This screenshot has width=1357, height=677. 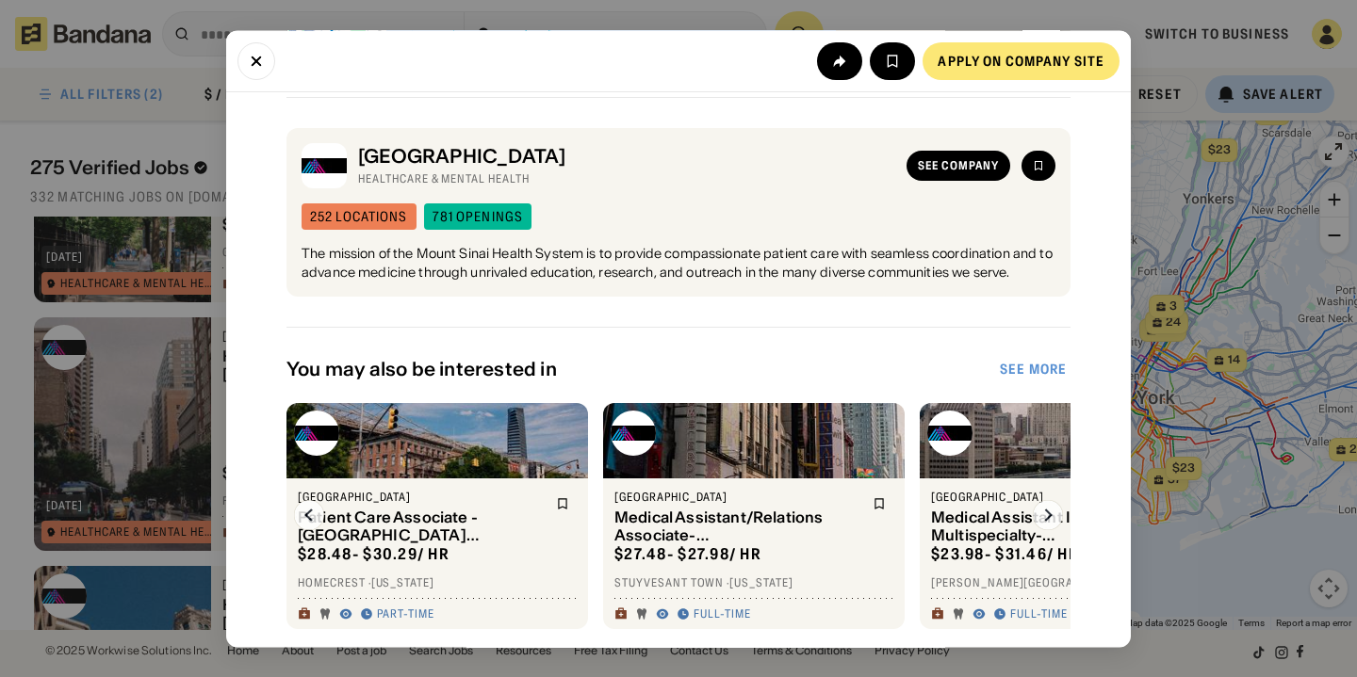 I want to click on img: Right Arrow, so click(x=1048, y=516).